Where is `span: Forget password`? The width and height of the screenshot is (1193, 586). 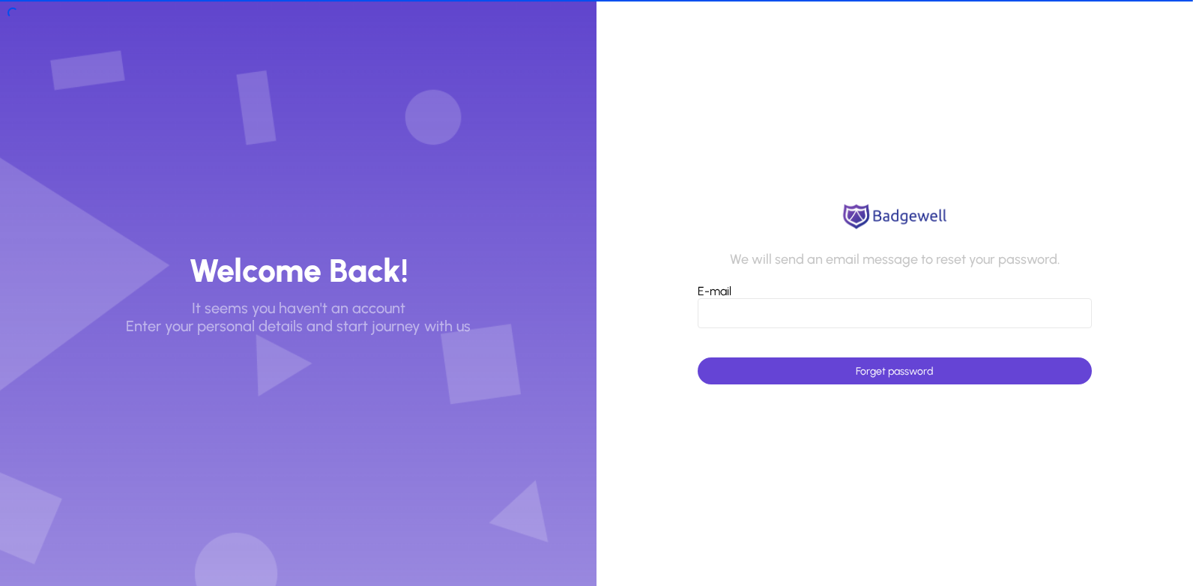
span: Forget password is located at coordinates (894, 371).